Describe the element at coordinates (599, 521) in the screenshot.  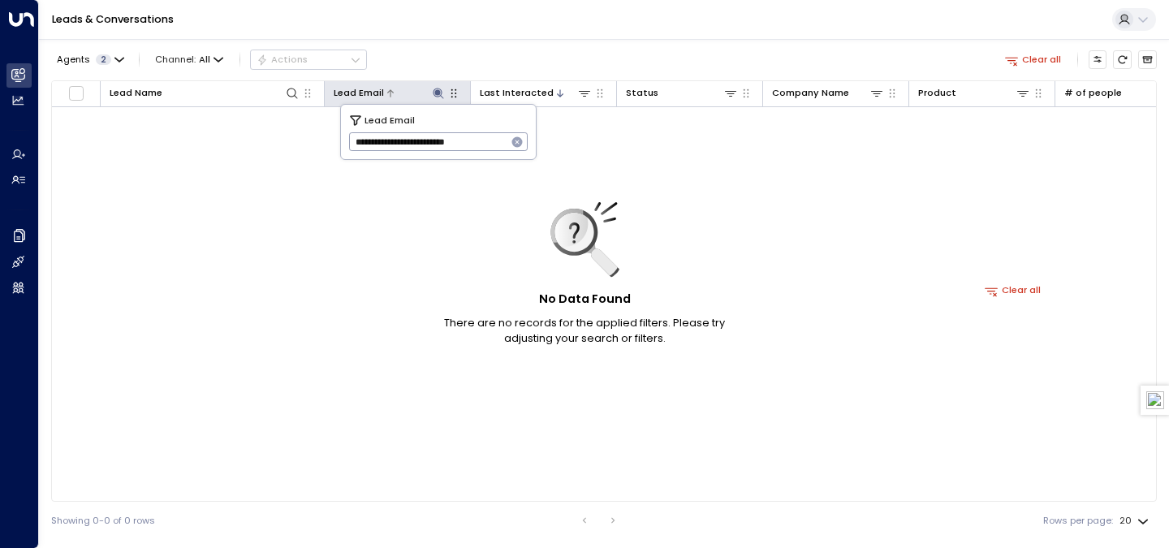
I see `nav: pagination navigation` at that location.